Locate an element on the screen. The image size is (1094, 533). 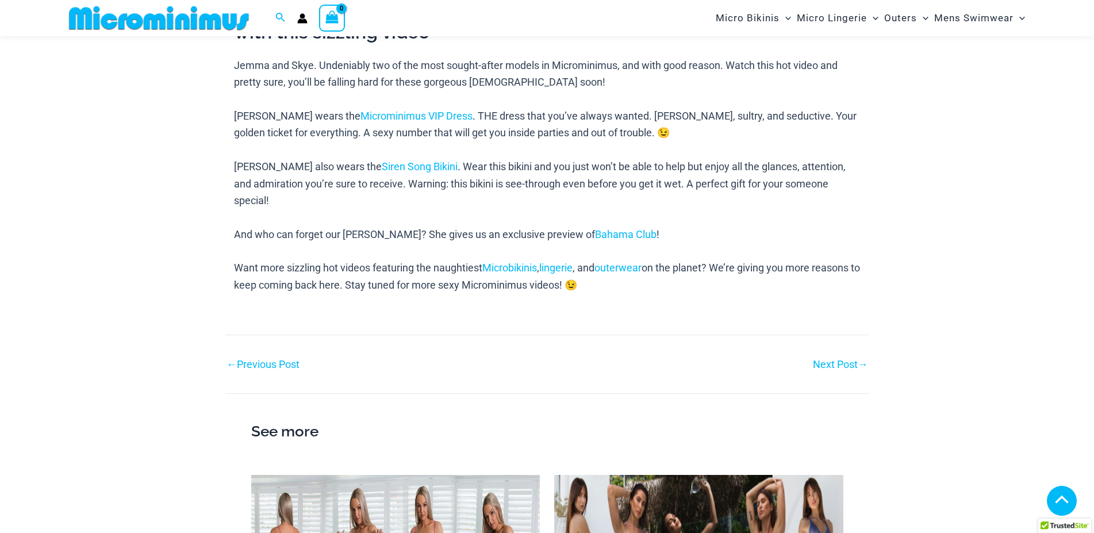
p: Want more sizzling hot videos featuring the naughtiest , , and on the planet? We’re giving you mo... is located at coordinates (547, 276).